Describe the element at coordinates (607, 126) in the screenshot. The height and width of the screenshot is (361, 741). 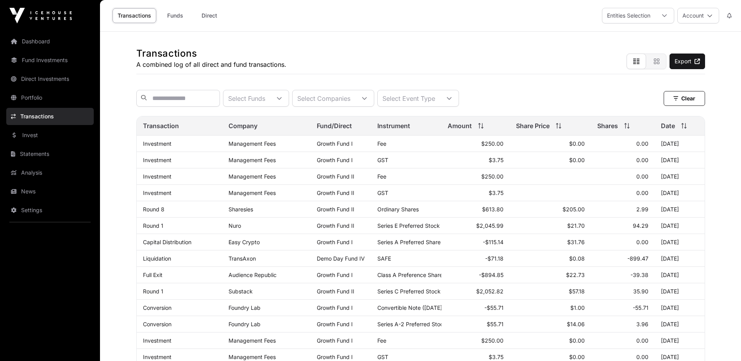
I see `span: Shares` at that location.